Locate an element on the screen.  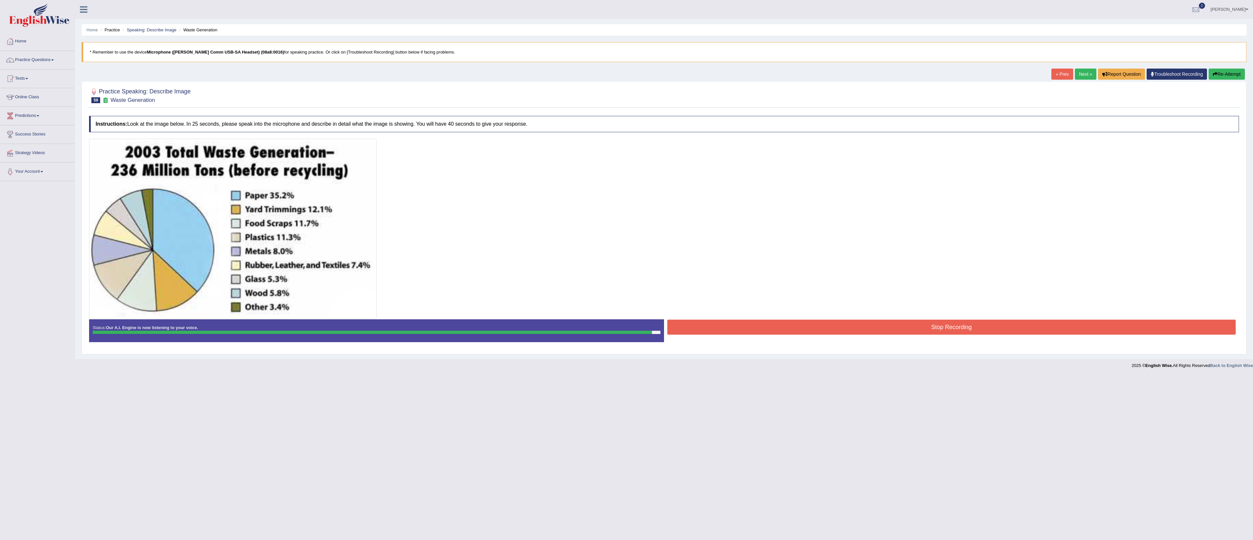
button: Stop Recording is located at coordinates (952, 327).